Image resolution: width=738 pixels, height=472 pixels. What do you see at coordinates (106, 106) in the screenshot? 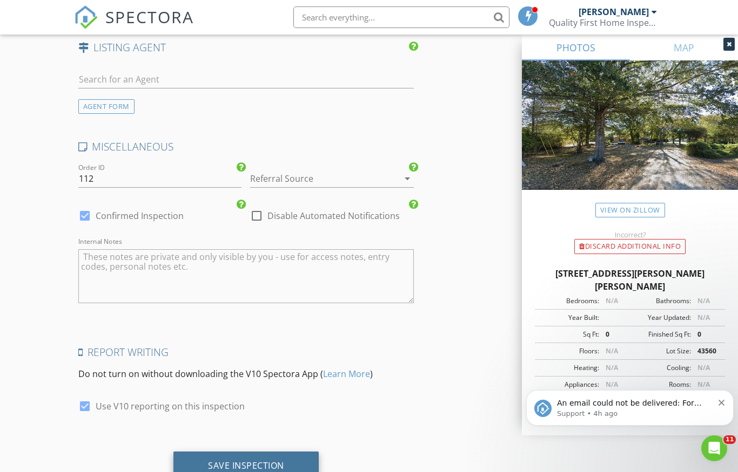
I see `div: AGENT FORM` at bounding box center [106, 106].